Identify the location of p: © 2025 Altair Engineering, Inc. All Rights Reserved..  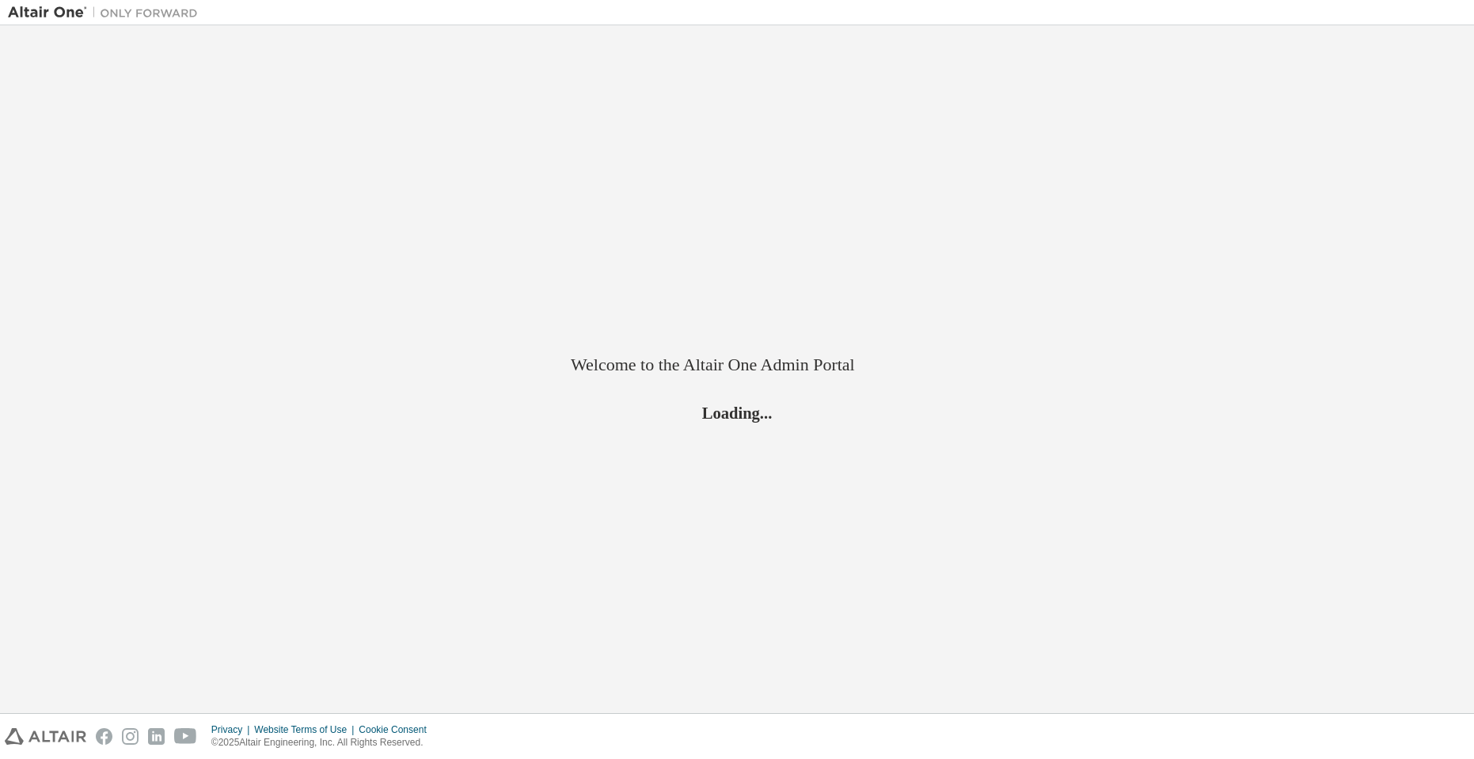
(324, 742).